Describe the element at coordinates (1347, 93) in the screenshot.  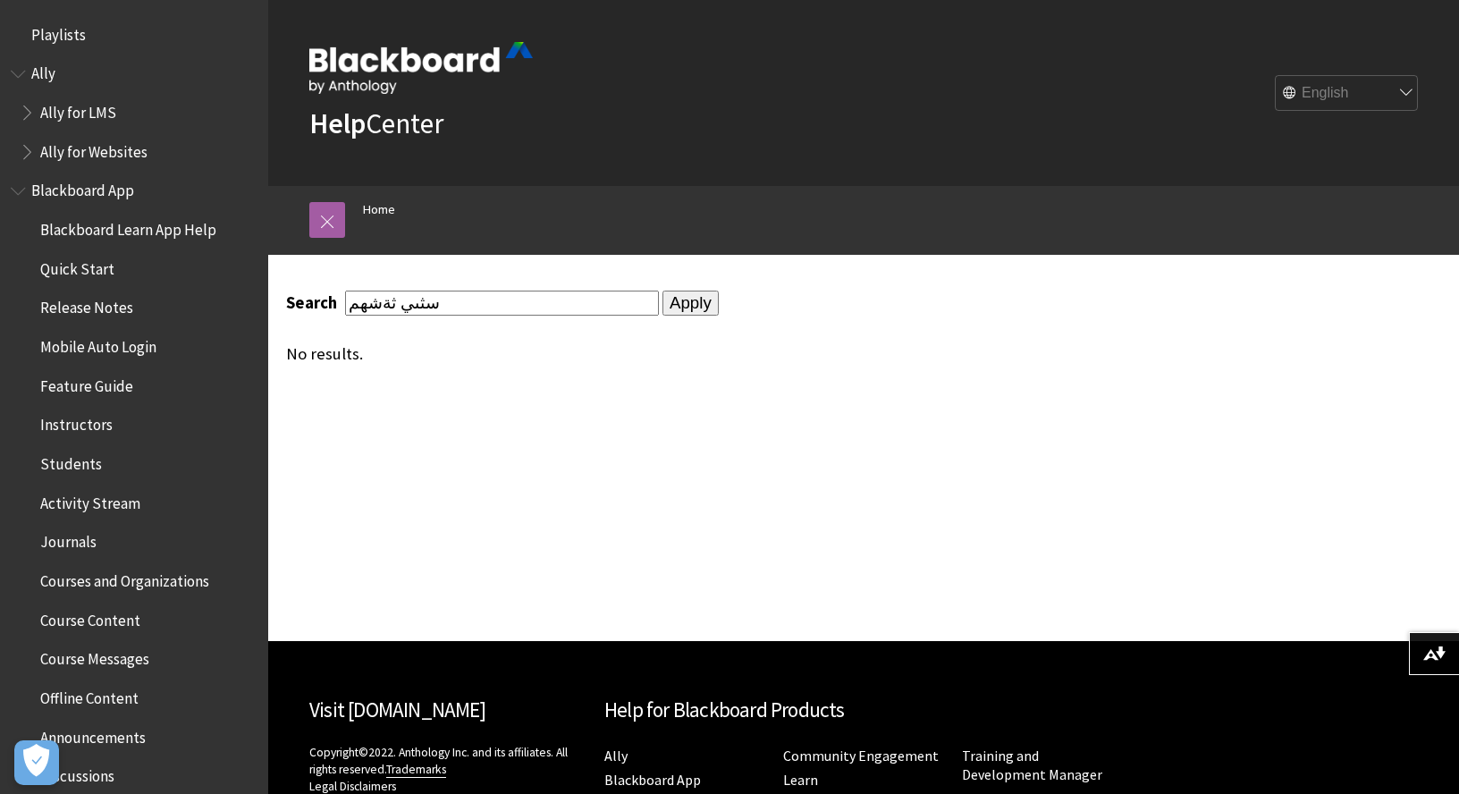
I see `select: Site Language Selector` at that location.